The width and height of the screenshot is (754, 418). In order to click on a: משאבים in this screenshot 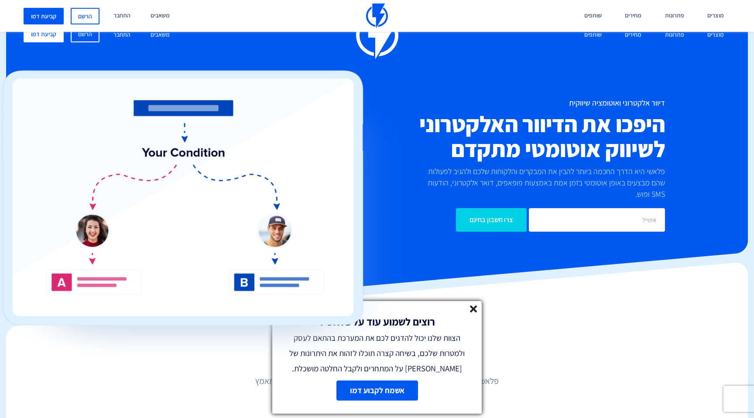, I will do `click(160, 35)`.